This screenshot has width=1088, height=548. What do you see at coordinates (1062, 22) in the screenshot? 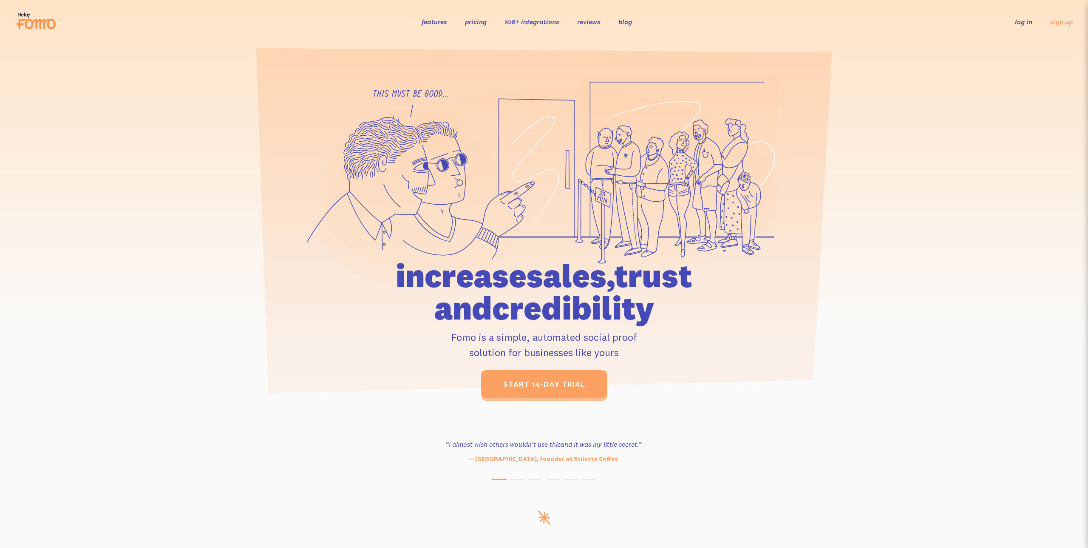
I see `a: sign up` at bounding box center [1062, 22].